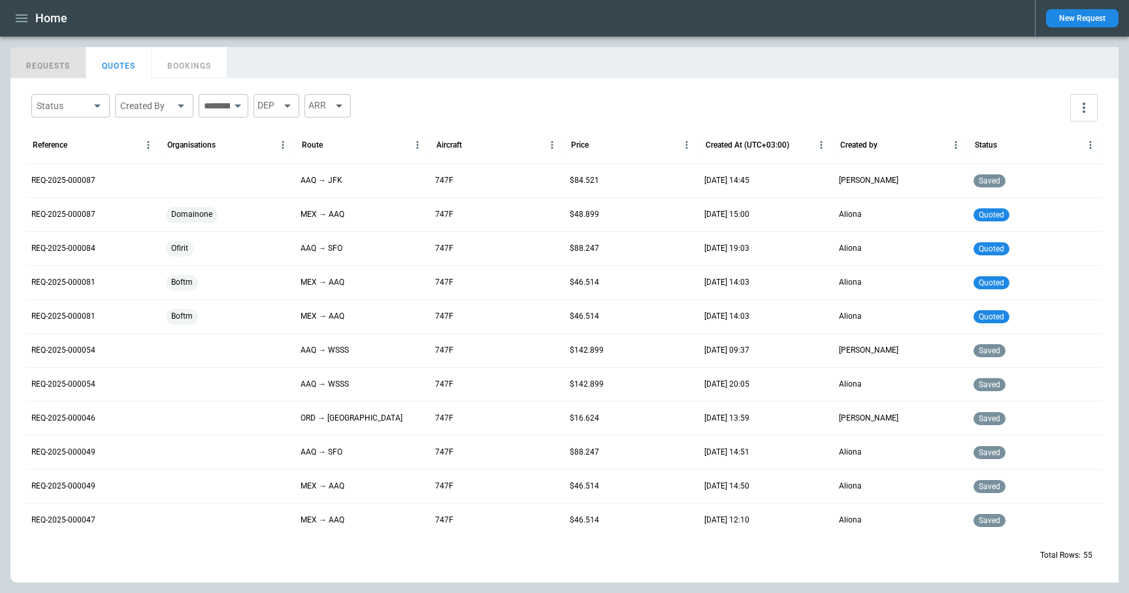 This screenshot has width=1129, height=593. What do you see at coordinates (727, 452) in the screenshot?
I see `p: 19/06/2025 14:51` at bounding box center [727, 452].